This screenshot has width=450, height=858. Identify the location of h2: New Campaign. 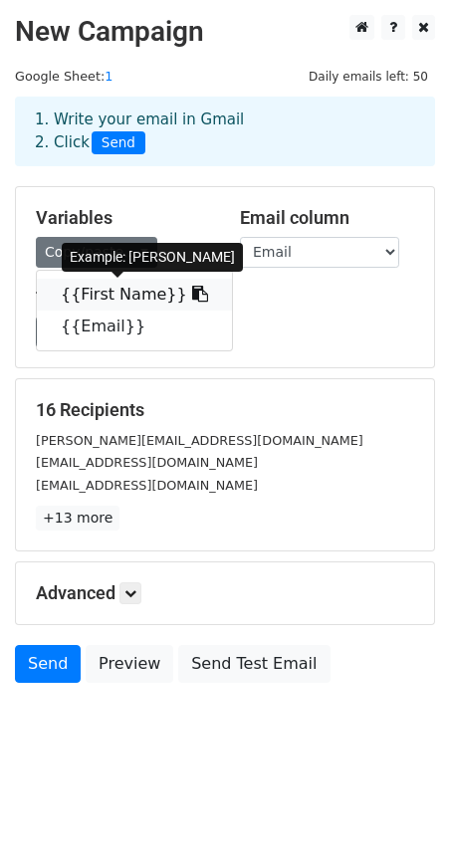
(225, 32).